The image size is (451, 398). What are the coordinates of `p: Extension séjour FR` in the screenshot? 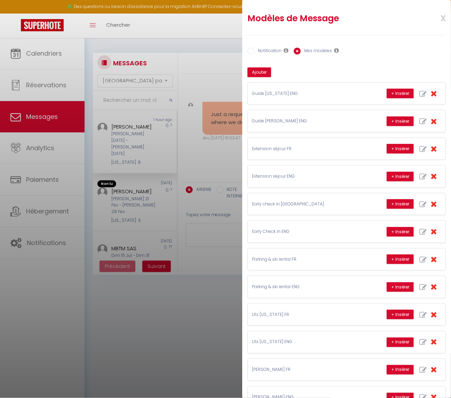 It's located at (304, 149).